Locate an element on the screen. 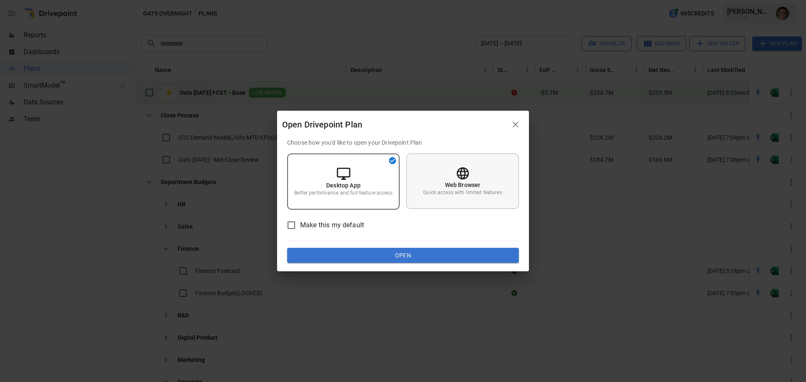 This screenshot has width=806, height=382. div: Open Drivepoint Plan is located at coordinates (395, 125).